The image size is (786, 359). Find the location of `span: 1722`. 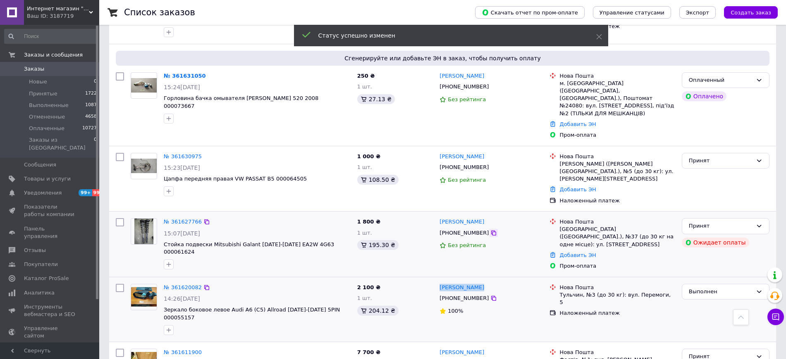

span: 1722 is located at coordinates (91, 94).